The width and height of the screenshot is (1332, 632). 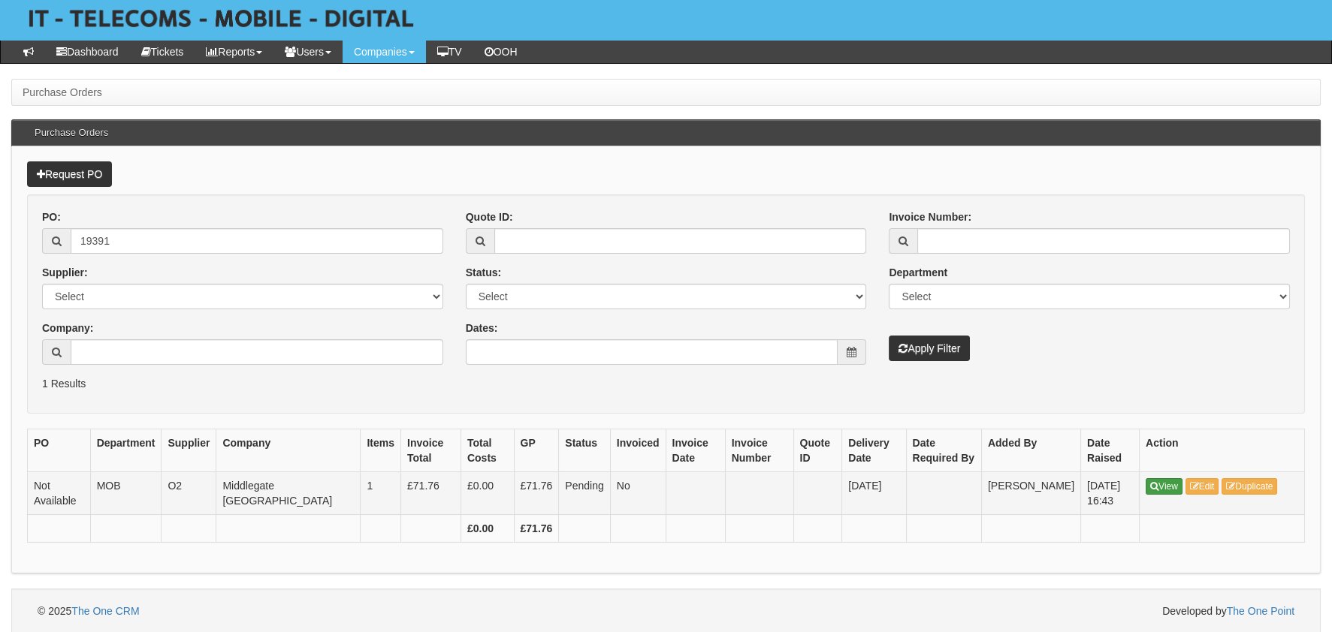 I want to click on th: Action, so click(x=1222, y=450).